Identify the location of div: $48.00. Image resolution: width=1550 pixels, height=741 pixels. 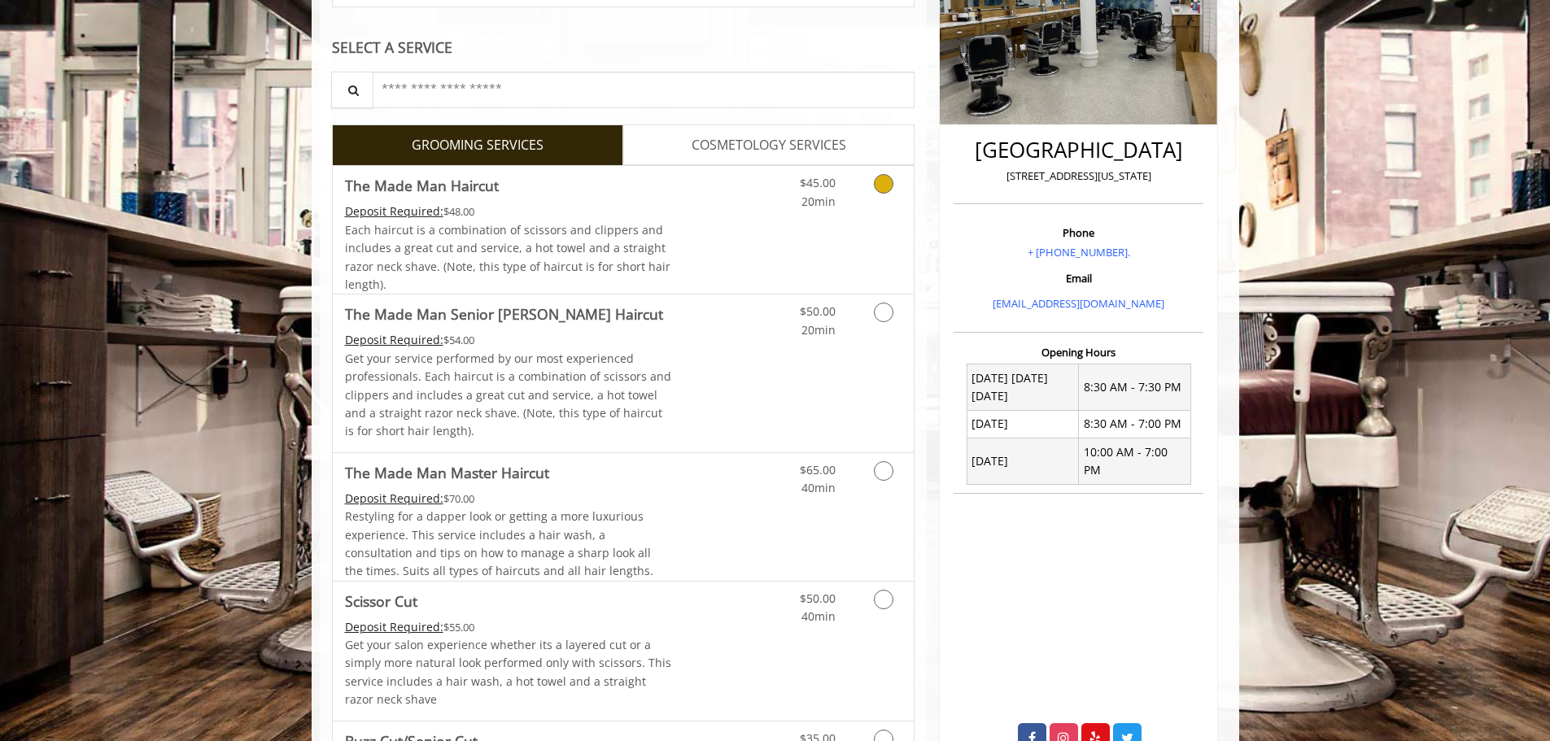
(509, 212).